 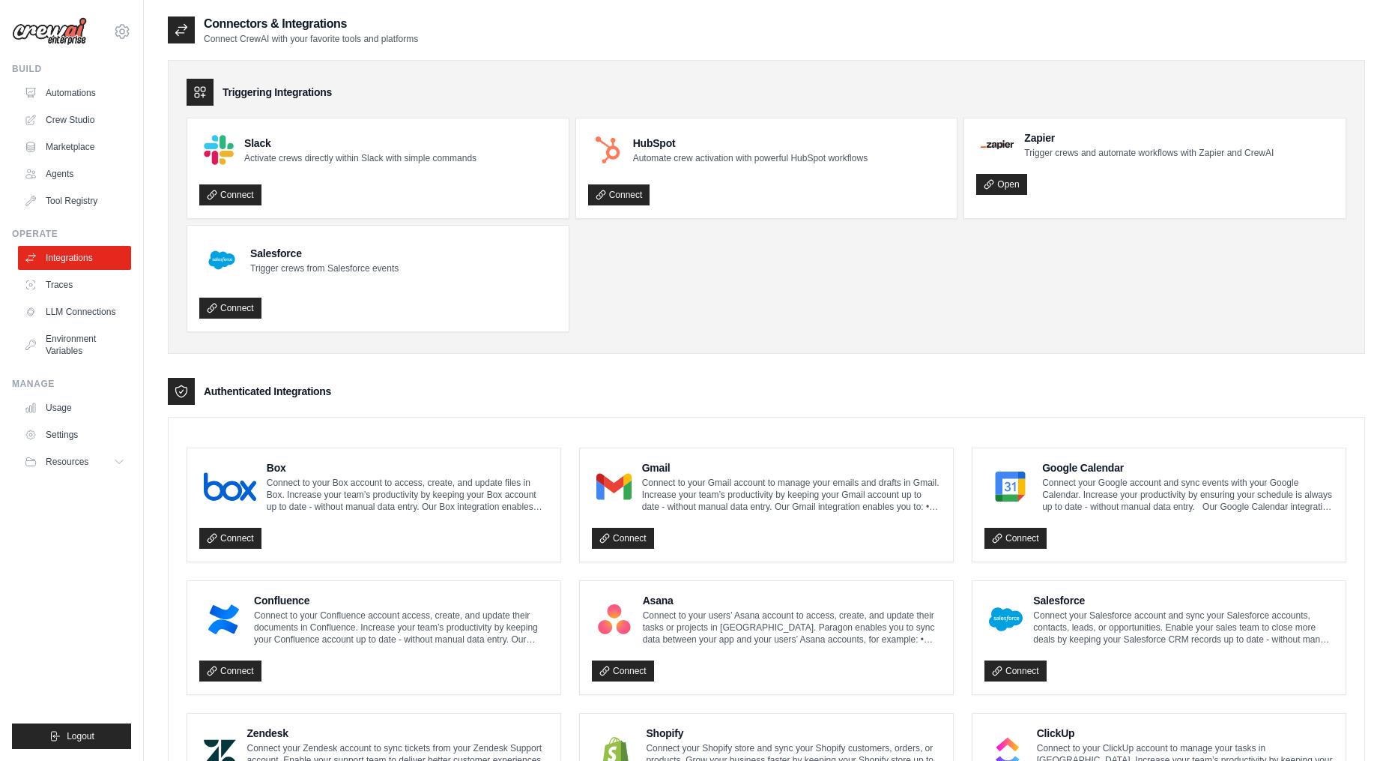 I want to click on p: Connect to your Confluence account access, create, and update their documents in Confluence. Incr..., so click(x=401, y=627).